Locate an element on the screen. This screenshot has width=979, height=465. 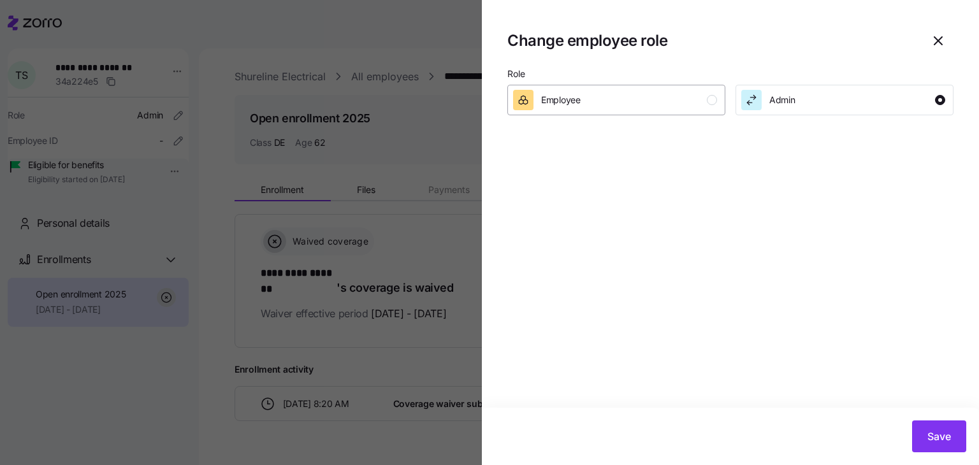
h1: Change employee role is located at coordinates (587, 40).